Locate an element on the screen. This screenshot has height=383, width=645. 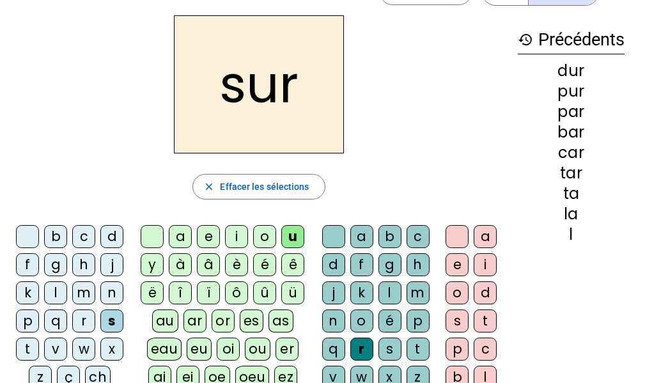
h3: Précédents is located at coordinates (570, 40).